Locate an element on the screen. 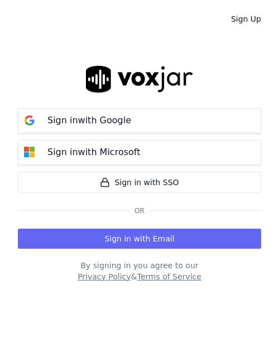 This screenshot has width=279, height=348. button: Sign in with Email is located at coordinates (140, 239).